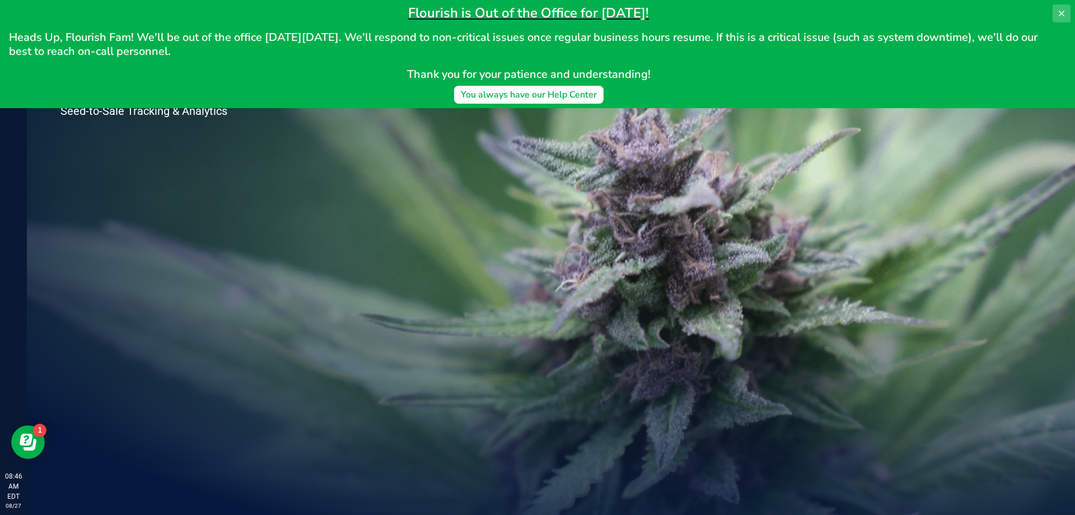 Image resolution: width=1075 pixels, height=515 pixels. I want to click on span: 1, so click(7, 6).